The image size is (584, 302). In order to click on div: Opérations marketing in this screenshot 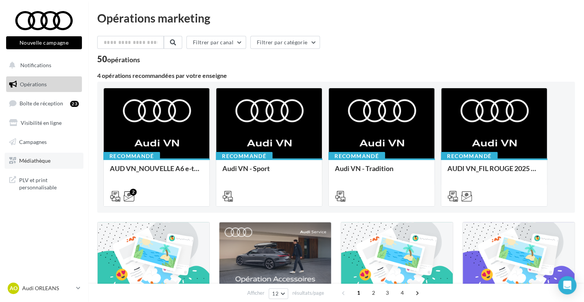, I will do `click(336, 18)`.